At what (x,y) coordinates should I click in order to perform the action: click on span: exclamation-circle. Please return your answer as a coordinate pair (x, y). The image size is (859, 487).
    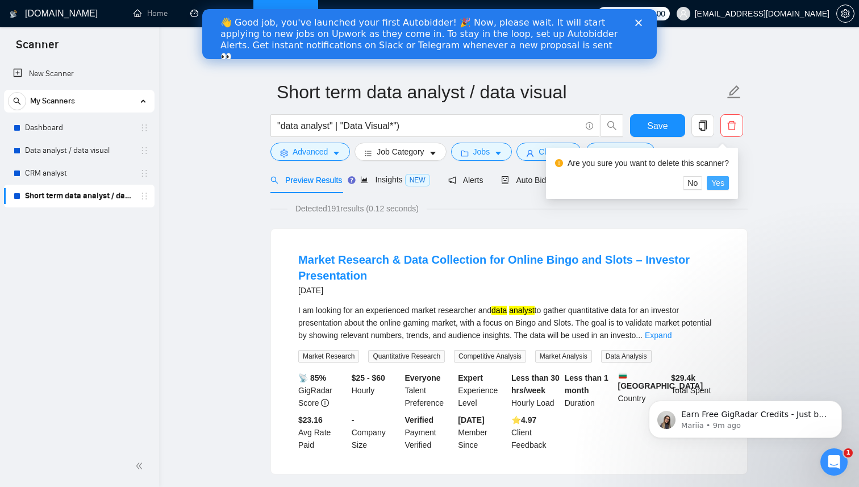
    Looking at the image, I should click on (559, 163).